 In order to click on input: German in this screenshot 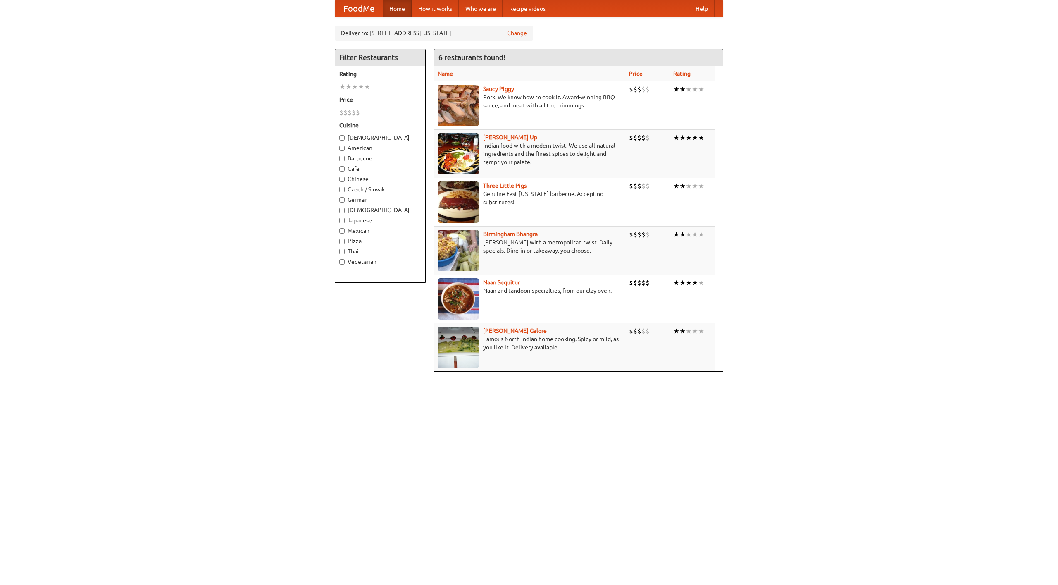, I will do `click(342, 200)`.